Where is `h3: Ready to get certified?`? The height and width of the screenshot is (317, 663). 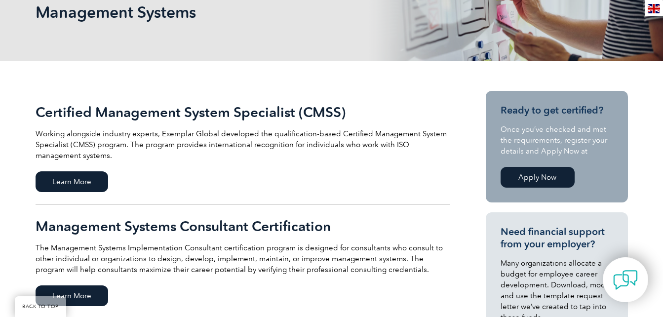
h3: Ready to get certified? is located at coordinates (556, 110).